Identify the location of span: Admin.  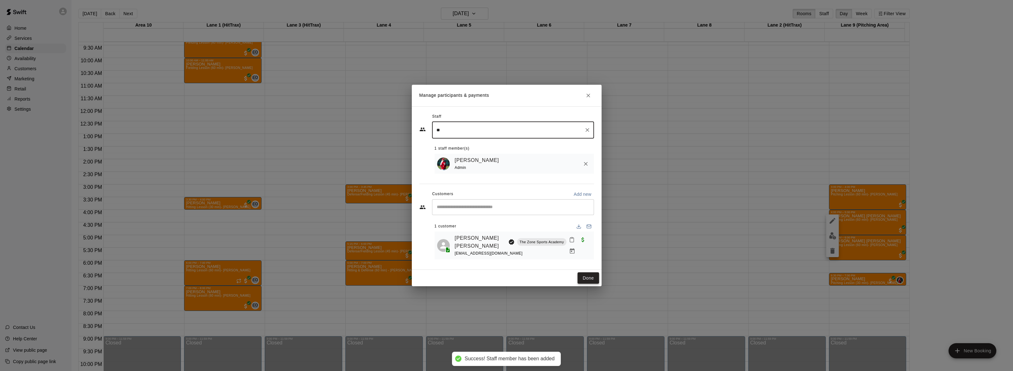
(461, 168).